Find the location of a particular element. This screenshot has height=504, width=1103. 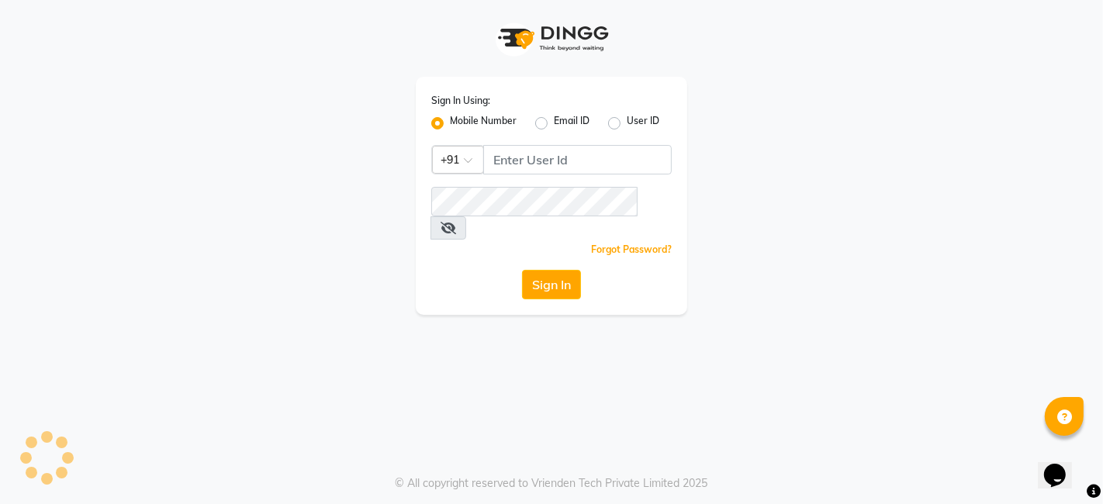

label: Sign In Using: is located at coordinates (461, 101).